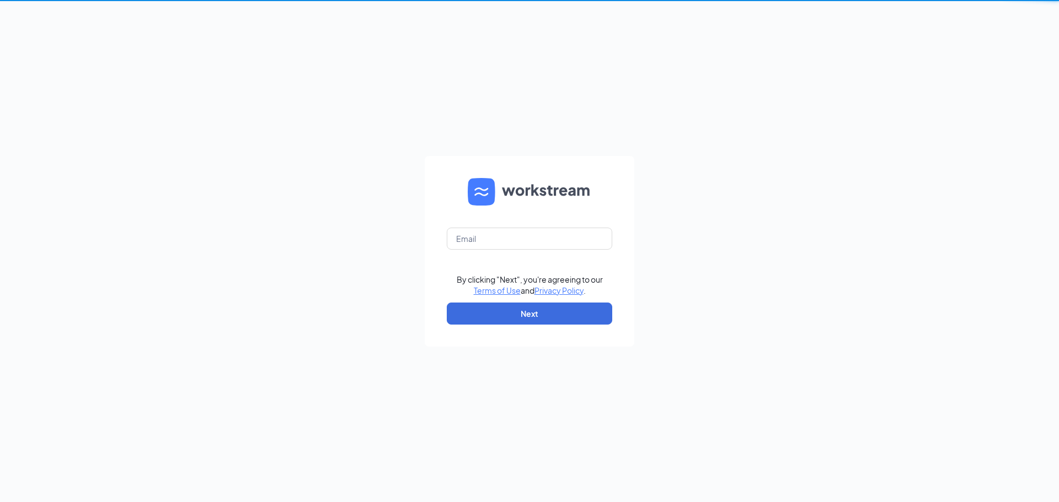 The width and height of the screenshot is (1059, 502). What do you see at coordinates (559, 291) in the screenshot?
I see `a: Privacy Policy` at bounding box center [559, 291].